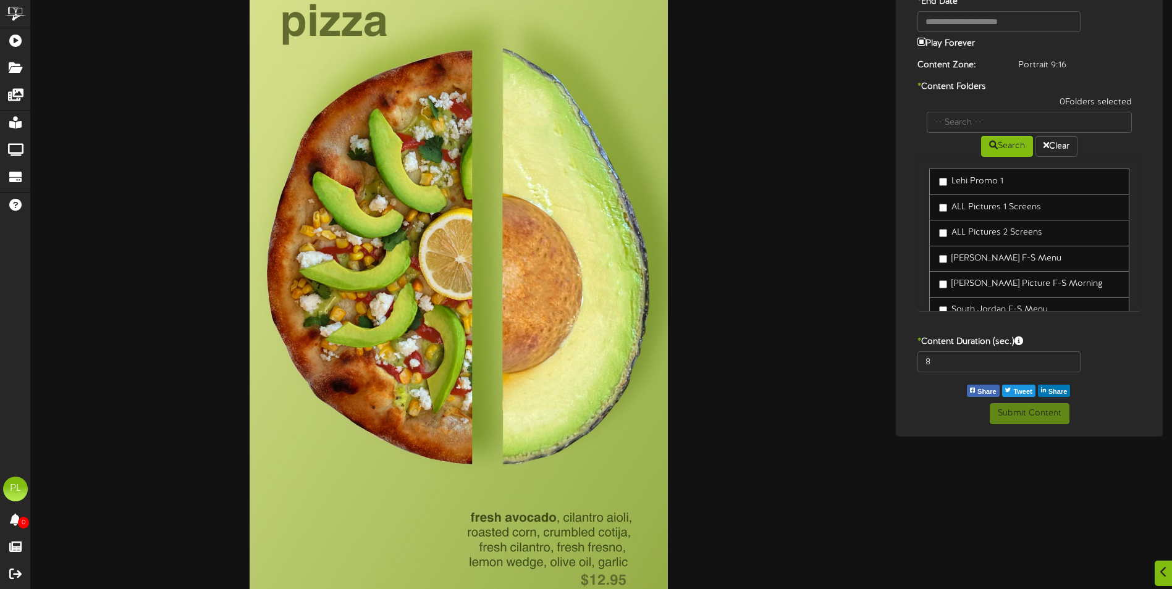 Image resolution: width=1172 pixels, height=589 pixels. Describe the element at coordinates (15, 489) in the screenshot. I see `div: PL` at that location.